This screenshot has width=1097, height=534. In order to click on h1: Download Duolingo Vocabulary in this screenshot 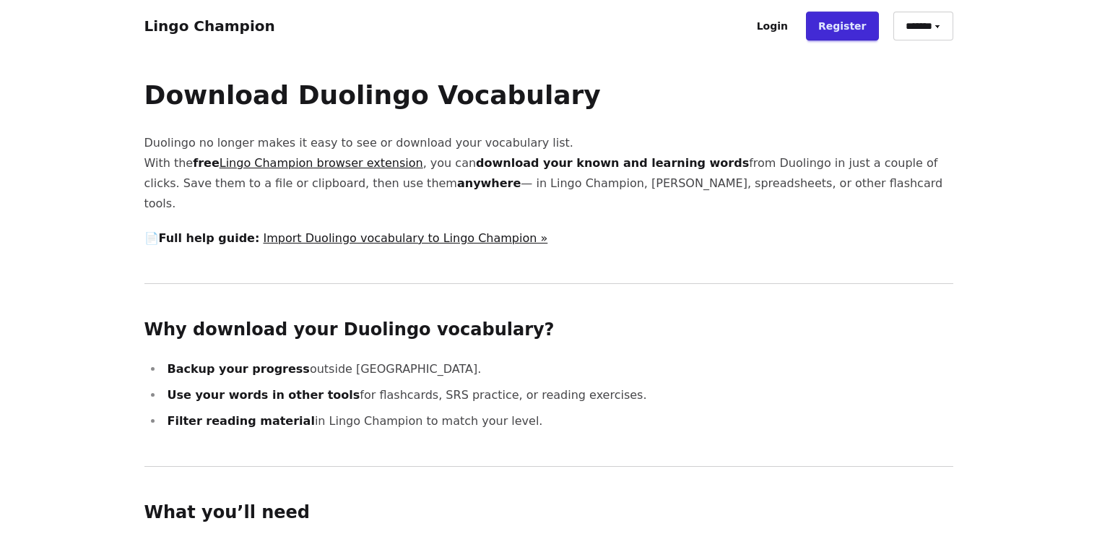, I will do `click(549, 95)`.